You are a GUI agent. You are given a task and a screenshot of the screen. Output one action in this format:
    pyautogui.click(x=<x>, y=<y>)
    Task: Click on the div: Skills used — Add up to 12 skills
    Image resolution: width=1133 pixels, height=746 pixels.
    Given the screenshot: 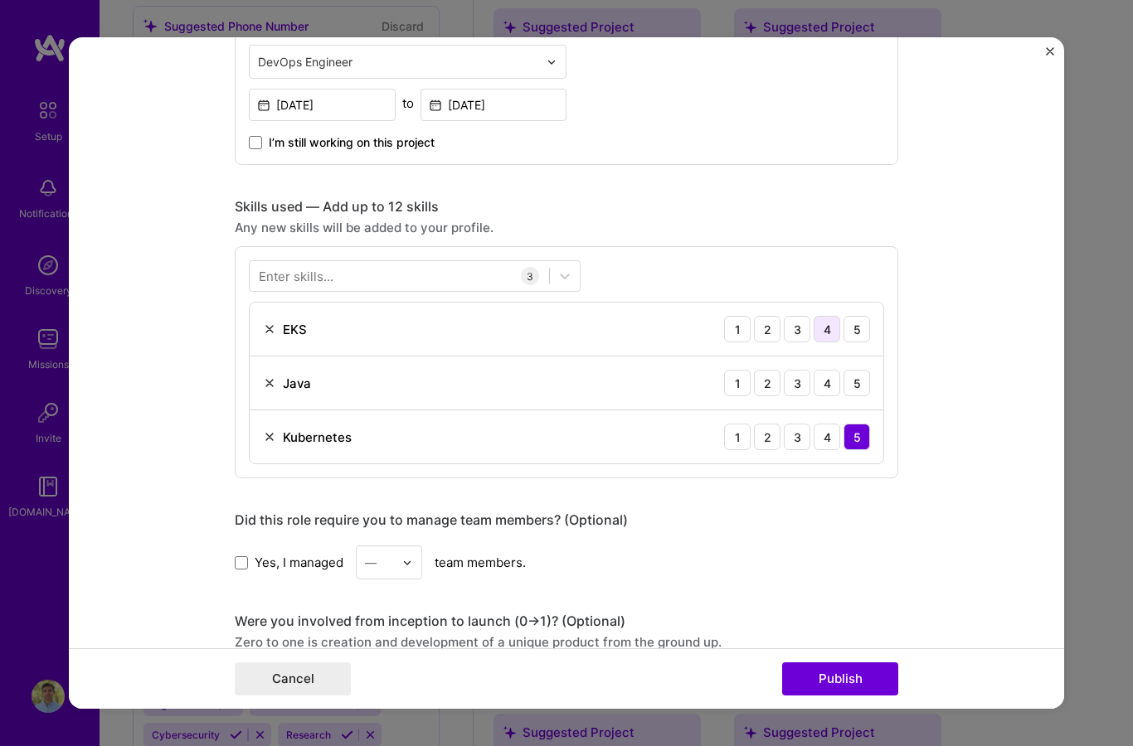 What is the action you would take?
    pyautogui.click(x=566, y=206)
    